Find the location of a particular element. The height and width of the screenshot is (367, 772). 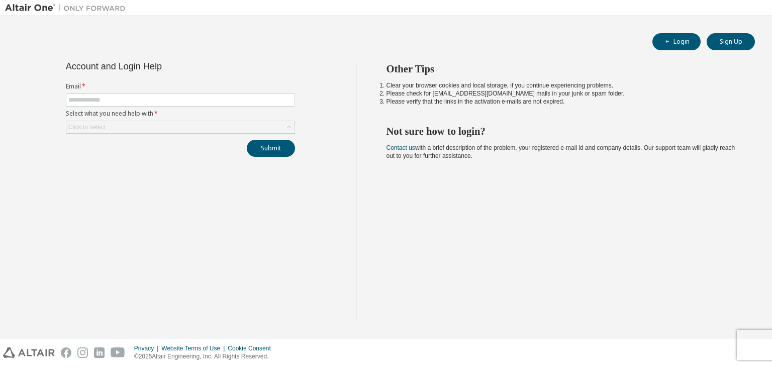

div: Privacy is located at coordinates (148, 348).